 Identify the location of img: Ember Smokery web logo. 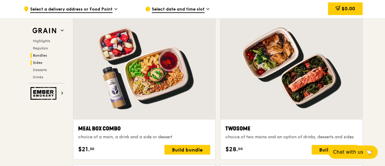
(44, 94).